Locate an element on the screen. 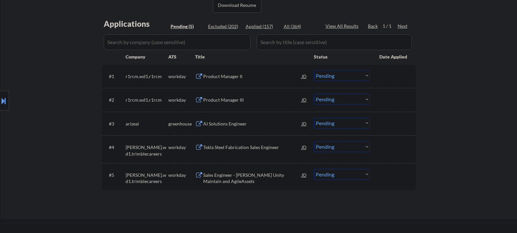  input: Search by title (case sensitive) is located at coordinates (334, 42).